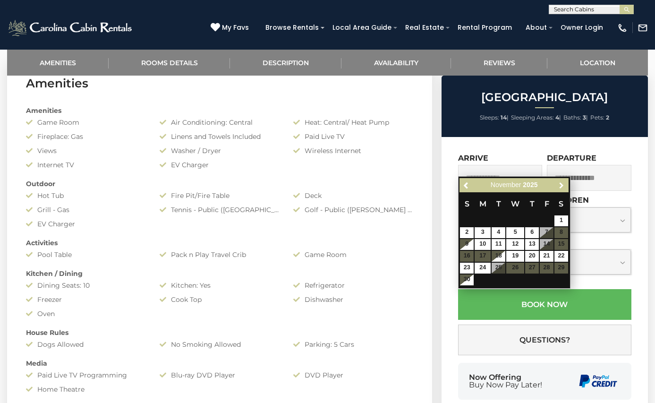 The height and width of the screenshot is (403, 655). What do you see at coordinates (219, 136) in the screenshot?
I see `div: Linens and Towels Included` at bounding box center [219, 136].